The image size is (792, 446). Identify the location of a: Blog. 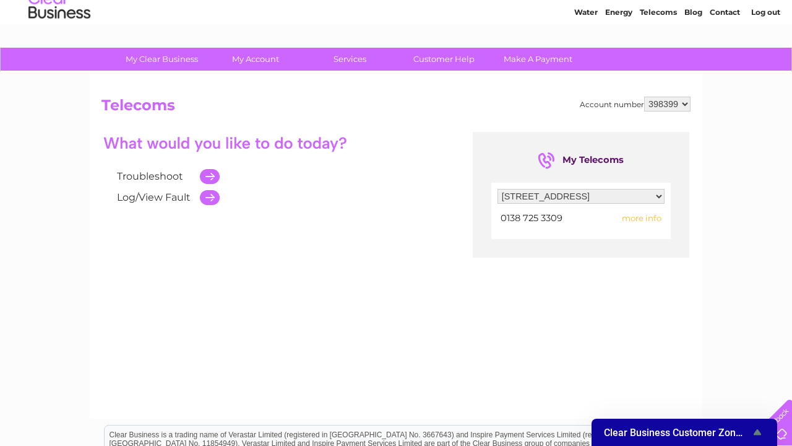
(693, 57).